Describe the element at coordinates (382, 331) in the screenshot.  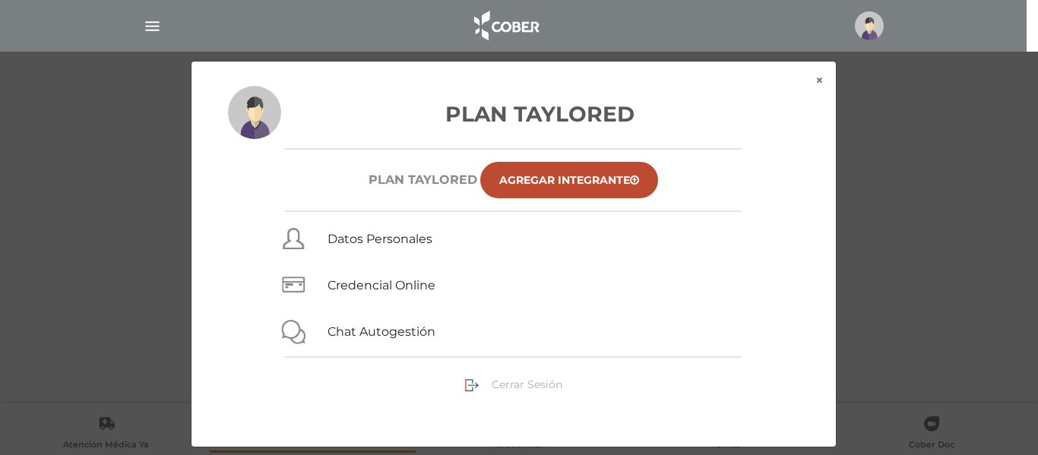
I see `a: Chat Autogestión` at that location.